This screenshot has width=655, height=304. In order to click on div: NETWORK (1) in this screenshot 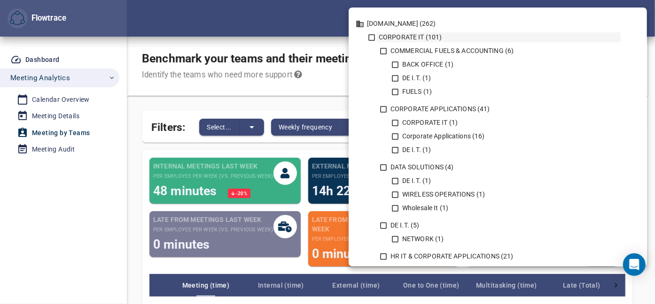, I will do `click(499, 239)`.